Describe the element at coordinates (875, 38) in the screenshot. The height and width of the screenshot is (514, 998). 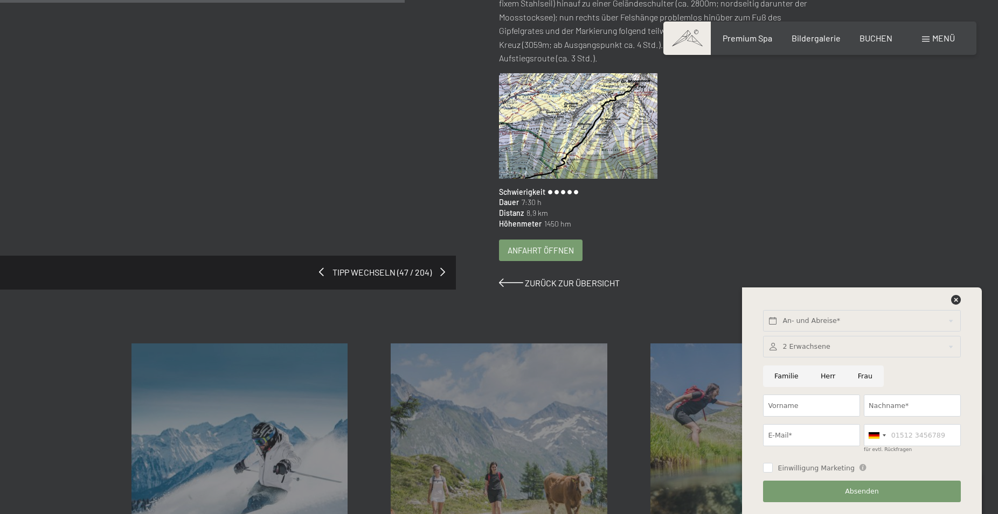
I see `span: BUCHEN` at that location.